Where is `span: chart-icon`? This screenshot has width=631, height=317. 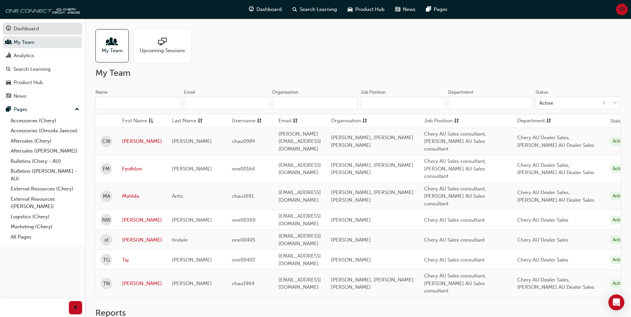
span: chart-icon is located at coordinates (8, 56).